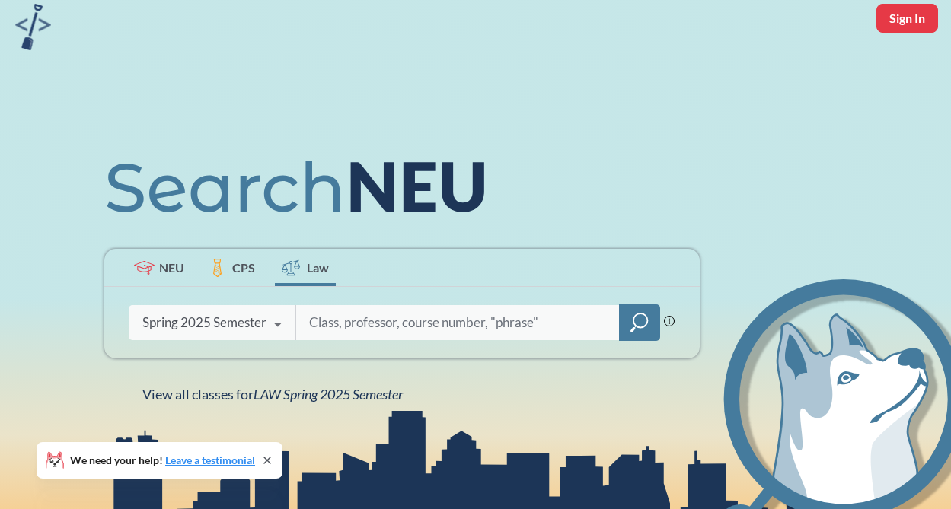  I want to click on span: CPS, so click(244, 267).